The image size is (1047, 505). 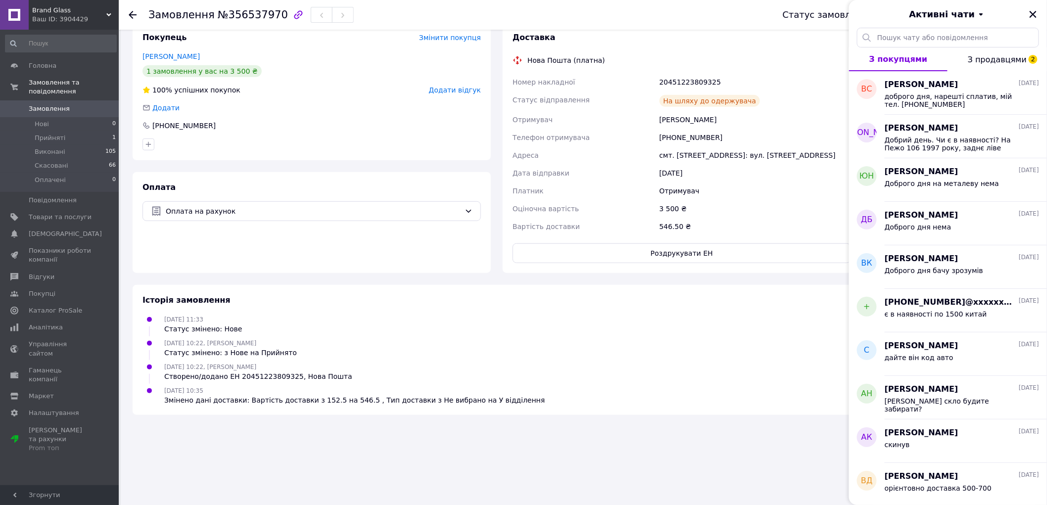 I want to click on span: Відгуки, so click(x=42, y=277).